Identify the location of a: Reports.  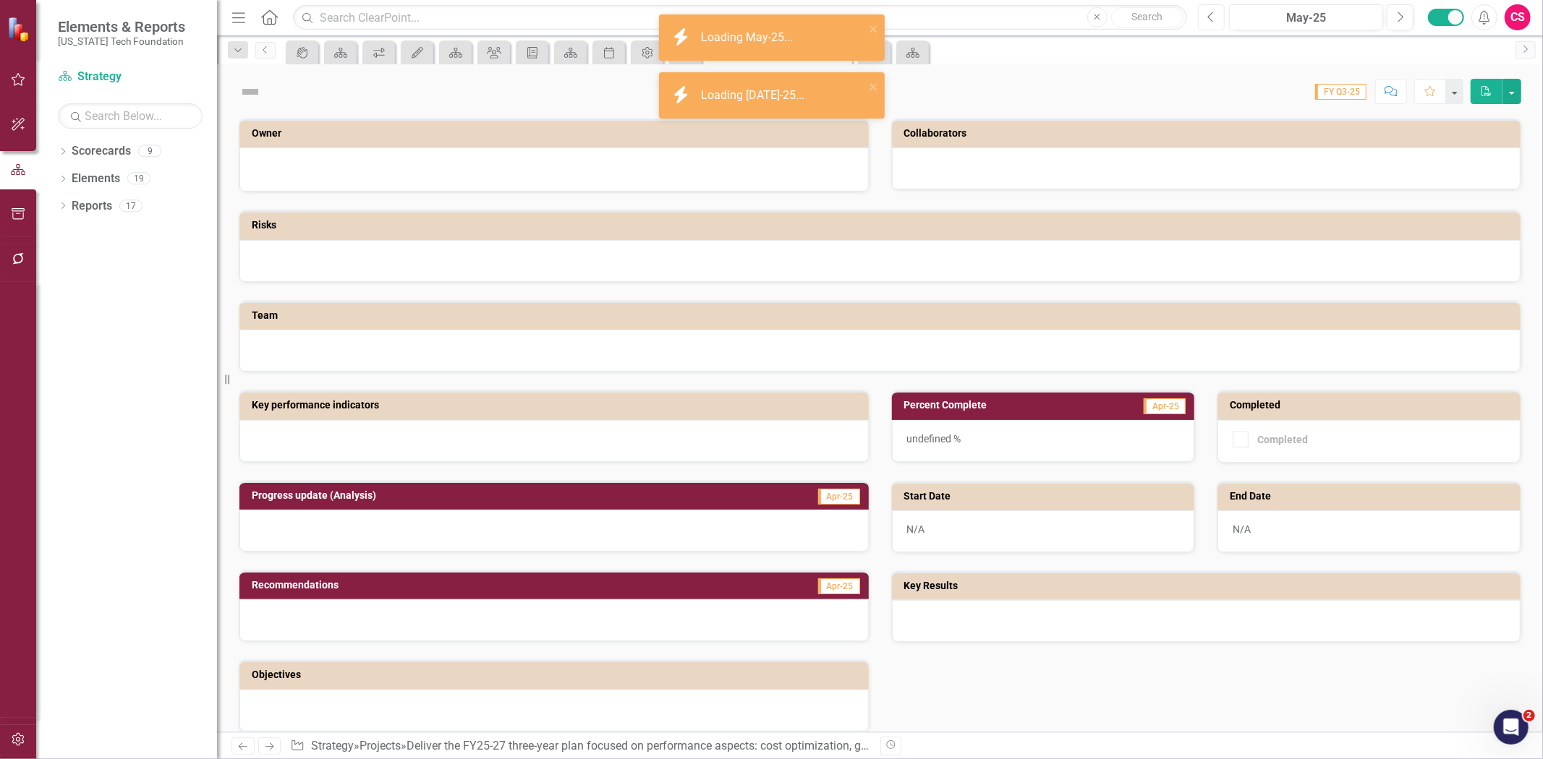
(92, 206).